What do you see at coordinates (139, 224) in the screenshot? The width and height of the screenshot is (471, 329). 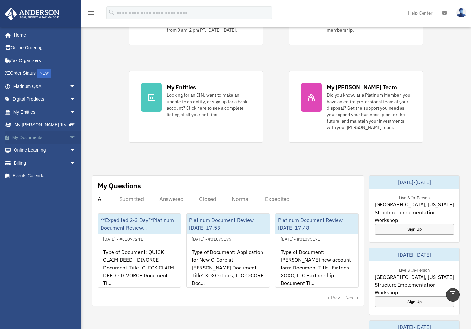 I see `div: **Expedited 2-3 Day**Platinum Document Review...` at bounding box center [139, 224].